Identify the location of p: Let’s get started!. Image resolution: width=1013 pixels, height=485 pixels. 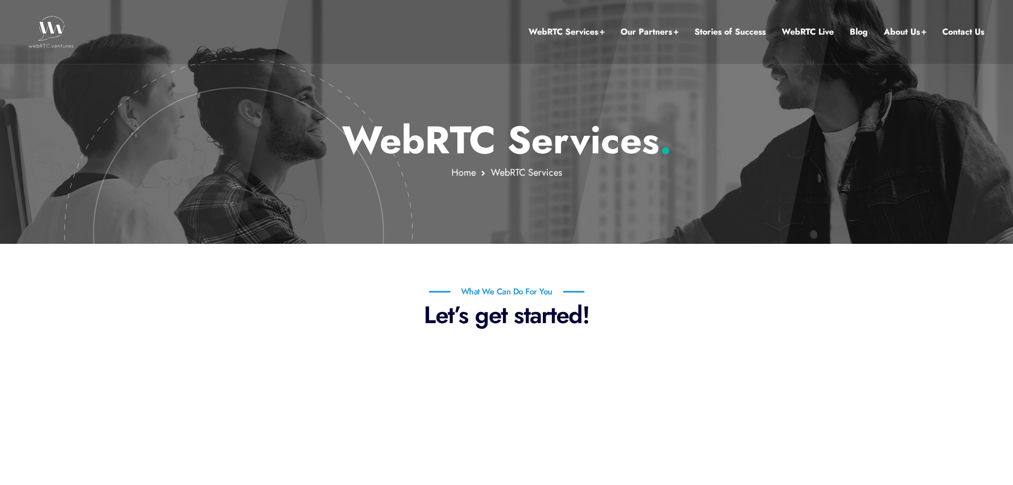
(507, 314).